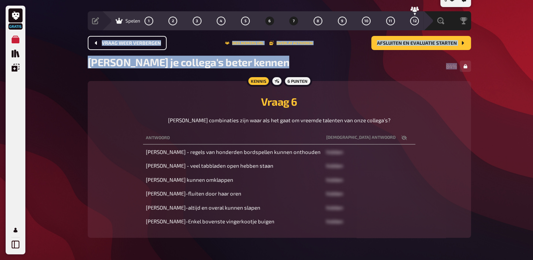 The width and height of the screenshot is (533, 260). What do you see at coordinates (421, 43) in the screenshot?
I see `button: Afsluiten en evaluatie starten` at bounding box center [421, 43].